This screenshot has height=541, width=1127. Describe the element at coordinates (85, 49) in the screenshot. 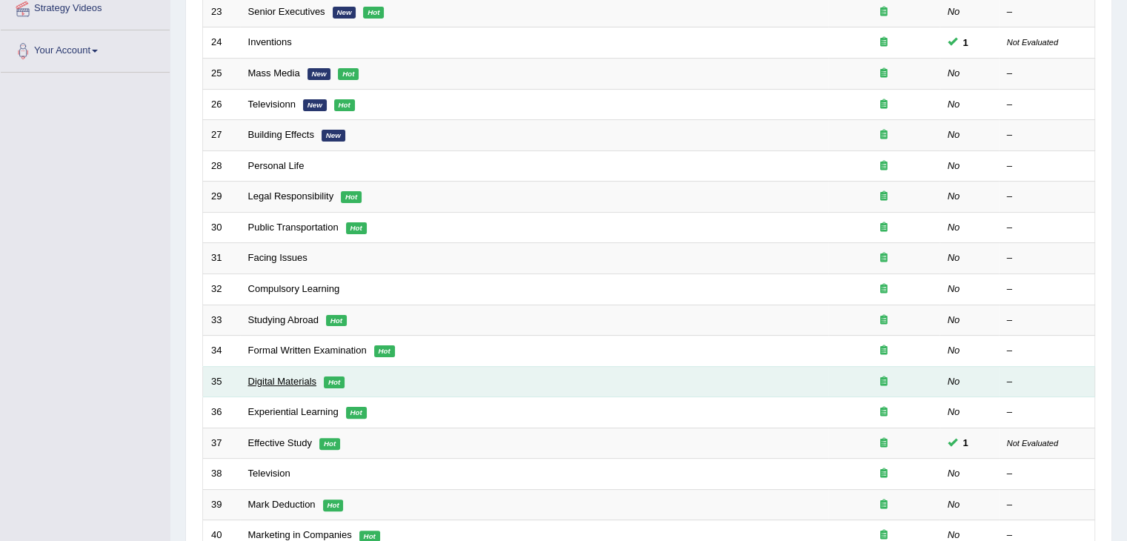

I see `a: Your Account` at that location.